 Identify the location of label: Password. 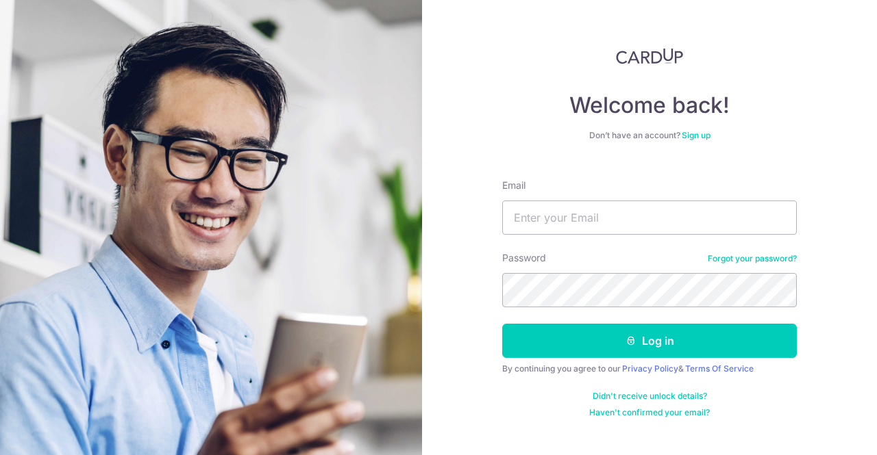
(524, 258).